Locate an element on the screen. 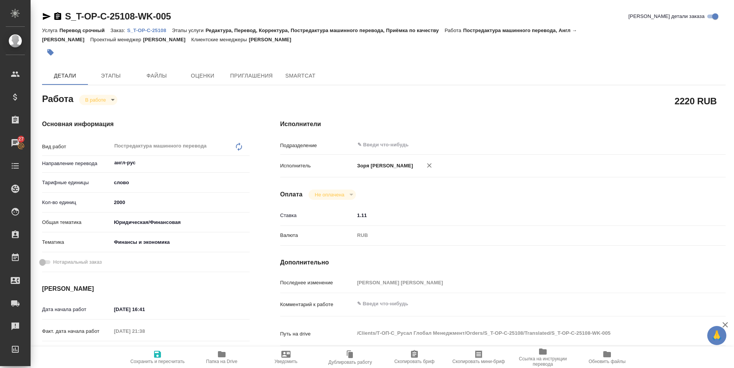 This screenshot has height=368, width=734. button: Папка на Drive is located at coordinates (222, 357).